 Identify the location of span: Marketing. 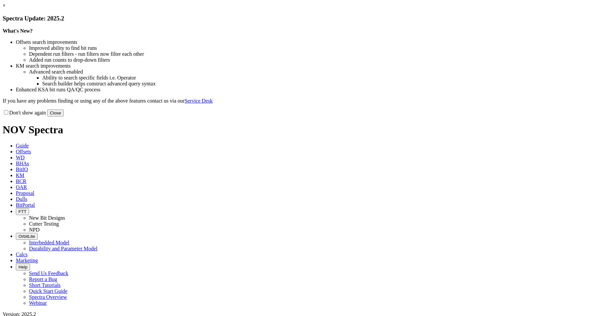
(27, 260).